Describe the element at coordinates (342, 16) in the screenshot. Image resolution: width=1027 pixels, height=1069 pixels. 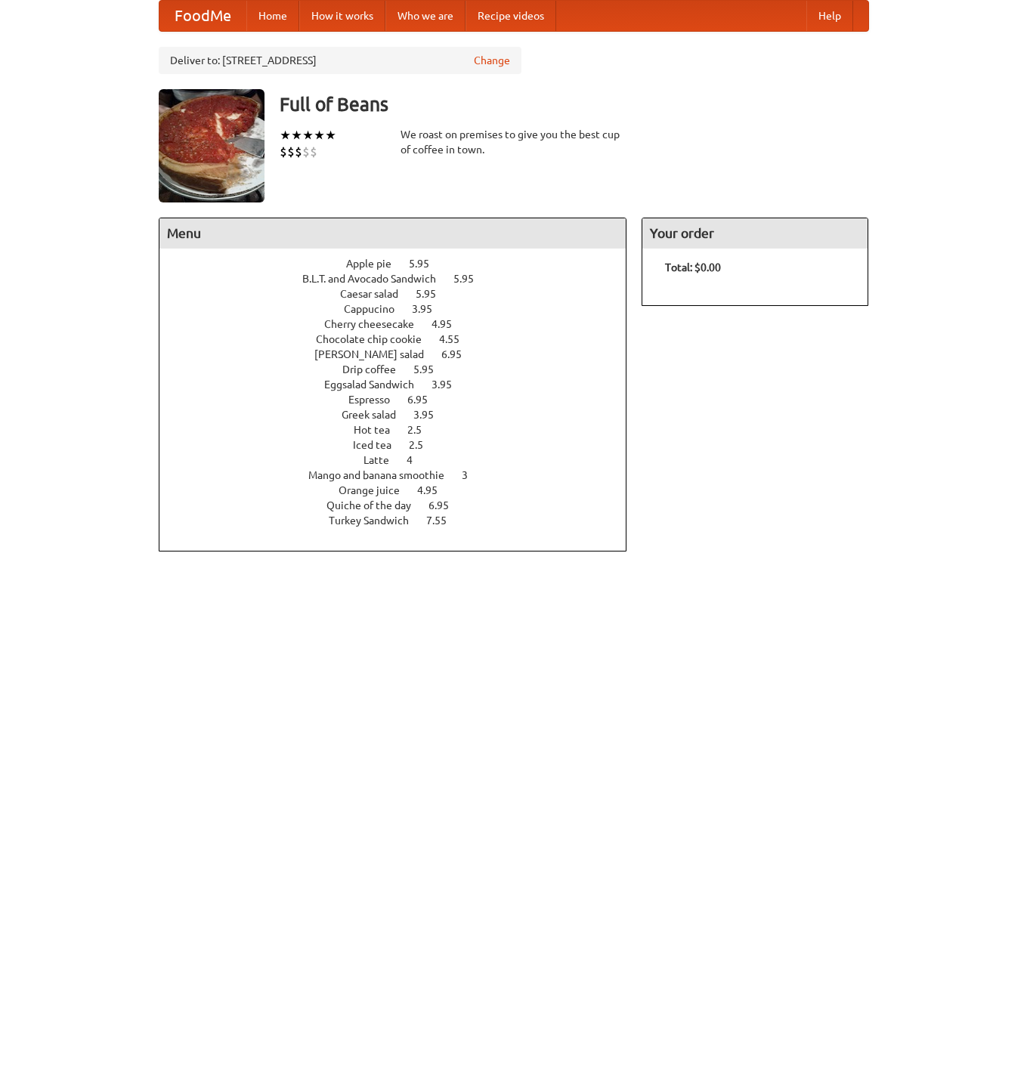
I see `a: How it works` at that location.